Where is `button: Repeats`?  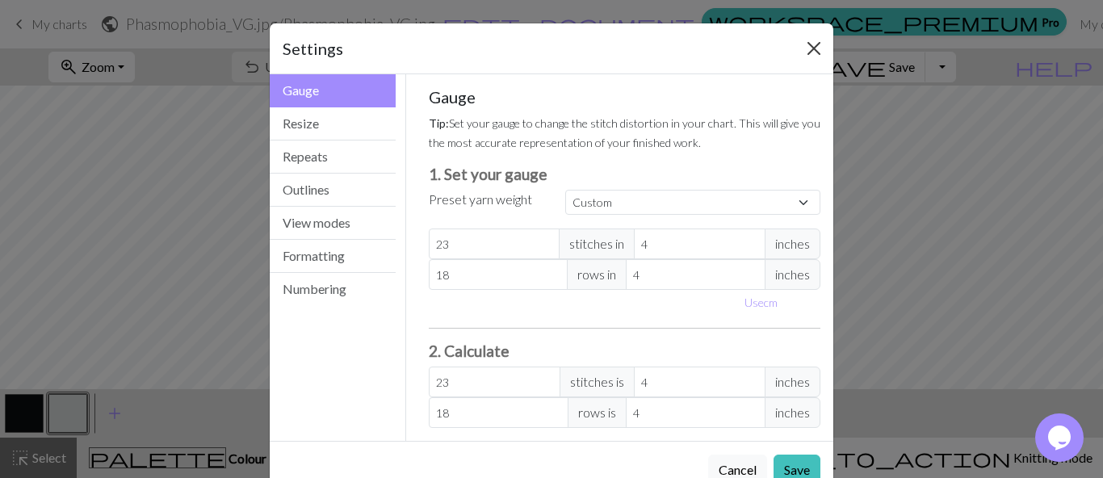 button: Repeats is located at coordinates (333, 157).